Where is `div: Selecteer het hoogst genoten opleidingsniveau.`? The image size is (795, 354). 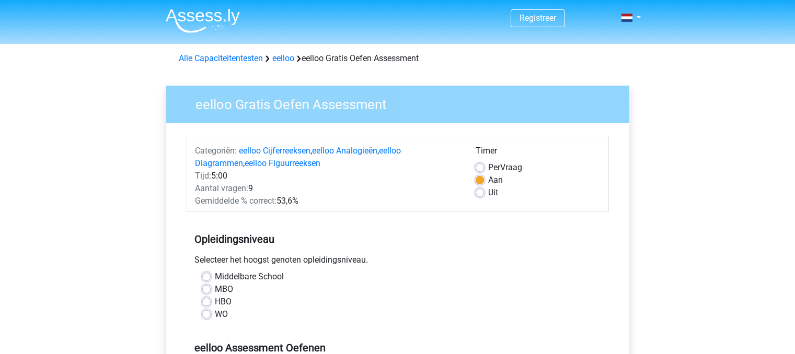
div: Selecteer het hoogst genoten opleidingsniveau. is located at coordinates (398, 262).